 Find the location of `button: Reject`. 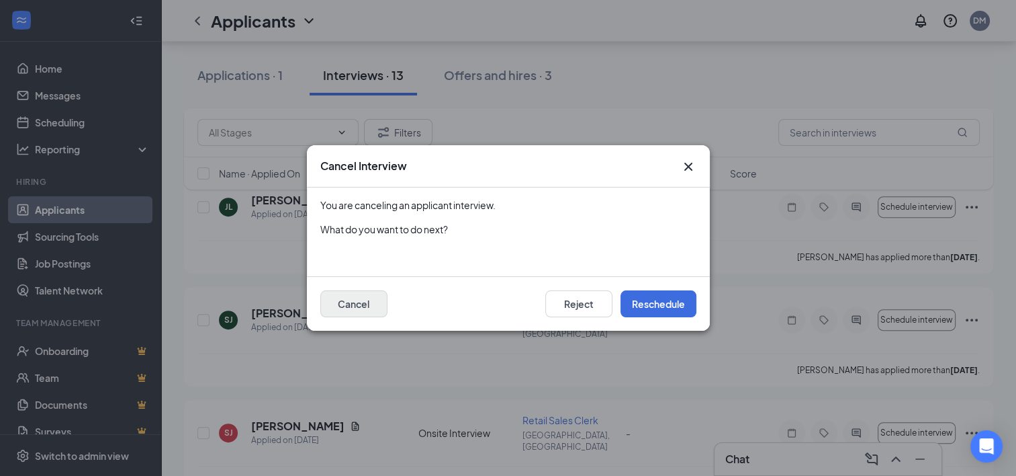

button: Reject is located at coordinates (579, 304).